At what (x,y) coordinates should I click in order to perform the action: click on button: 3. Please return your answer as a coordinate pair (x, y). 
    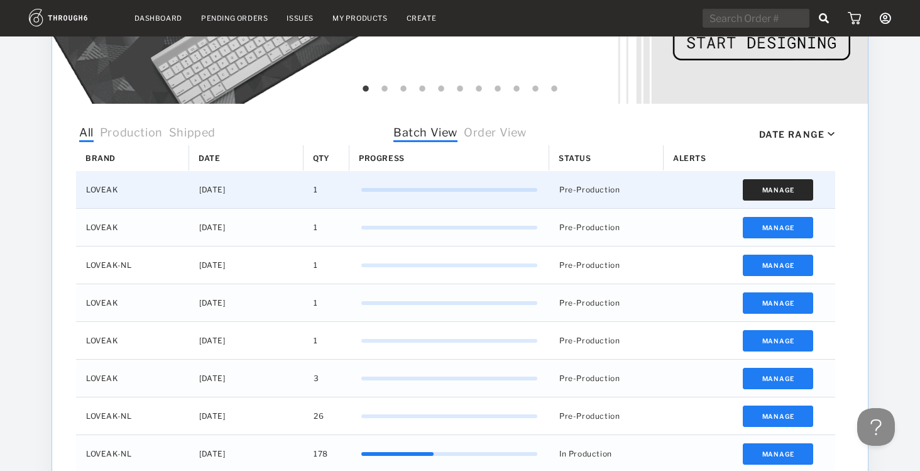
    Looking at the image, I should click on (403, 89).